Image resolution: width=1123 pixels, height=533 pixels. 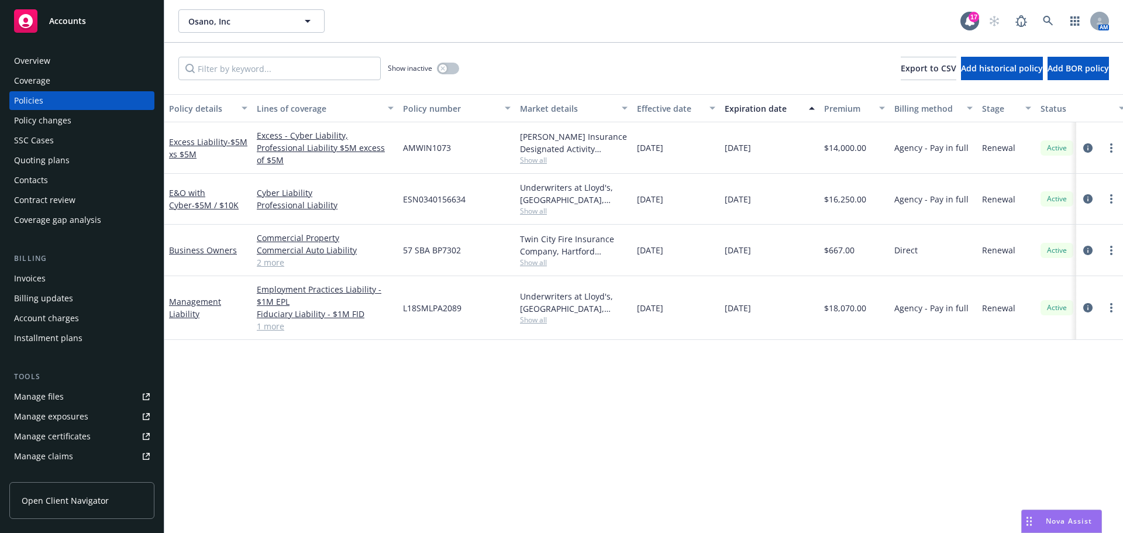 What do you see at coordinates (44, 200) in the screenshot?
I see `div: Contract review` at bounding box center [44, 200].